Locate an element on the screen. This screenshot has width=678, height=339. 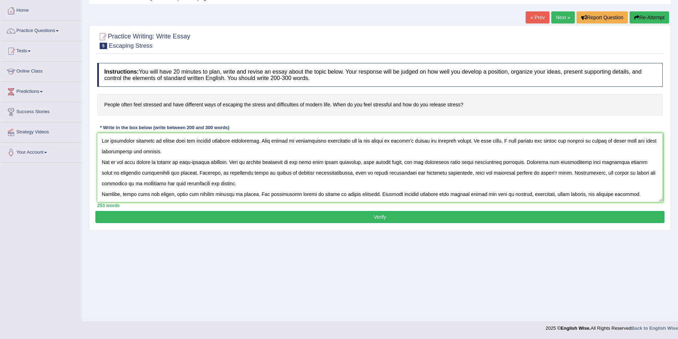
strong: Back to English Wise is located at coordinates (655, 328).